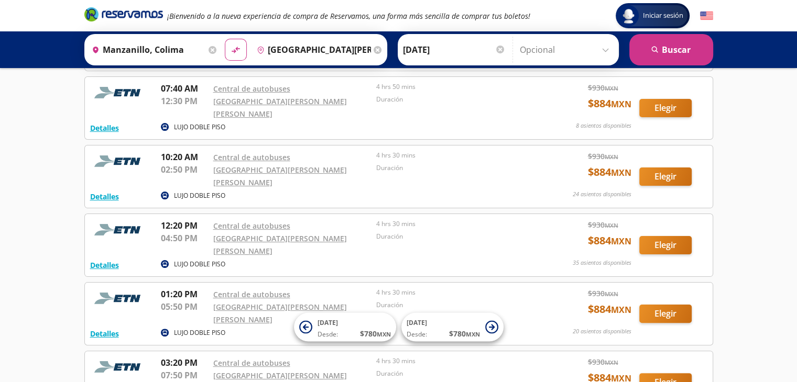 The image size is (797, 382). I want to click on input: Buscar Destino, so click(312, 50).